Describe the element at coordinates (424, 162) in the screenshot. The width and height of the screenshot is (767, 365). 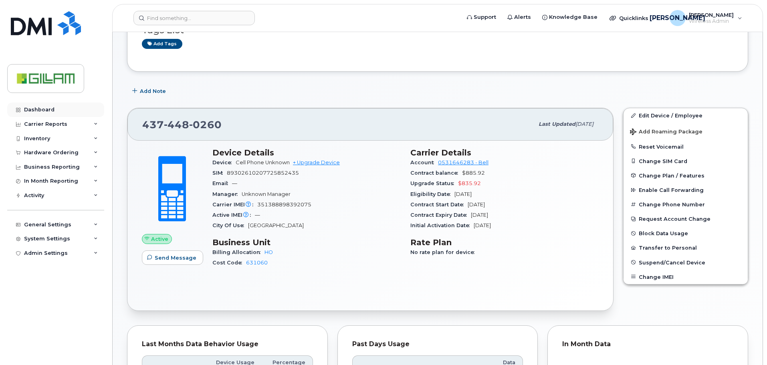
I see `span: Account` at that location.